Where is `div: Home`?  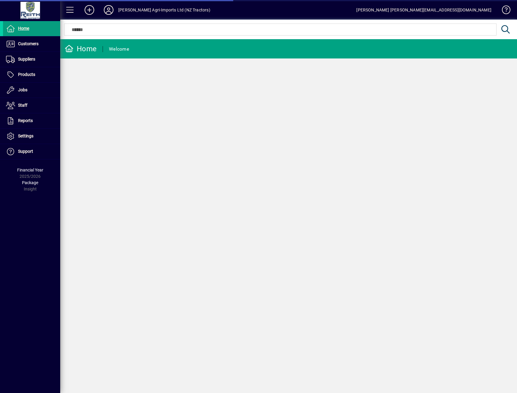 div: Home is located at coordinates (81, 49).